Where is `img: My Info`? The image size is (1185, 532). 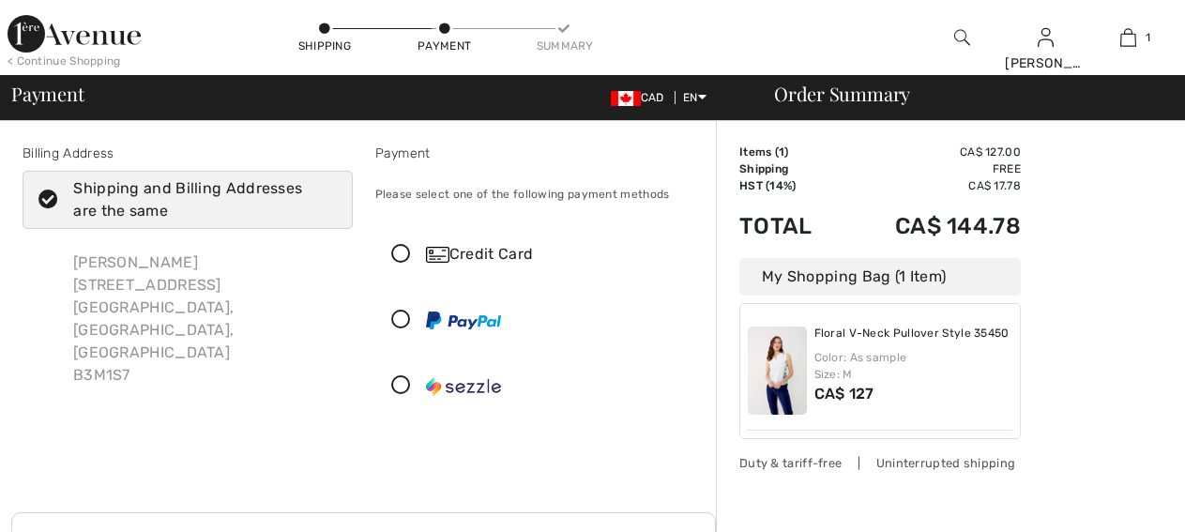
img: My Info is located at coordinates (1046, 38).